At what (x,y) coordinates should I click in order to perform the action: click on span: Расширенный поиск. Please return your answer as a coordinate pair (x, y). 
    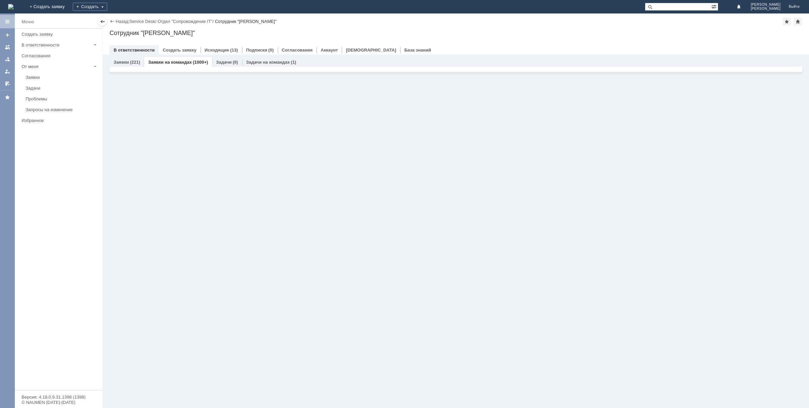
    Looking at the image, I should click on (715, 6).